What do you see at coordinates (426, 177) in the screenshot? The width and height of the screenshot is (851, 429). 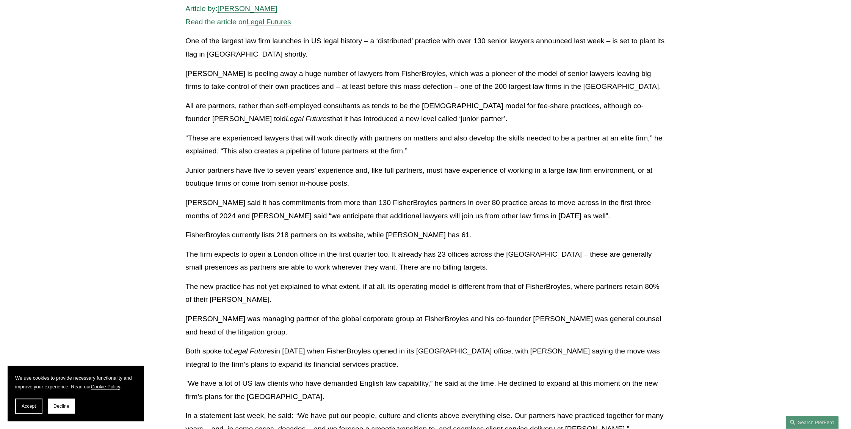 I see `p: Junior partners have five to seven years’ experience and, like full partners, must have experienc...` at bounding box center [426, 177].